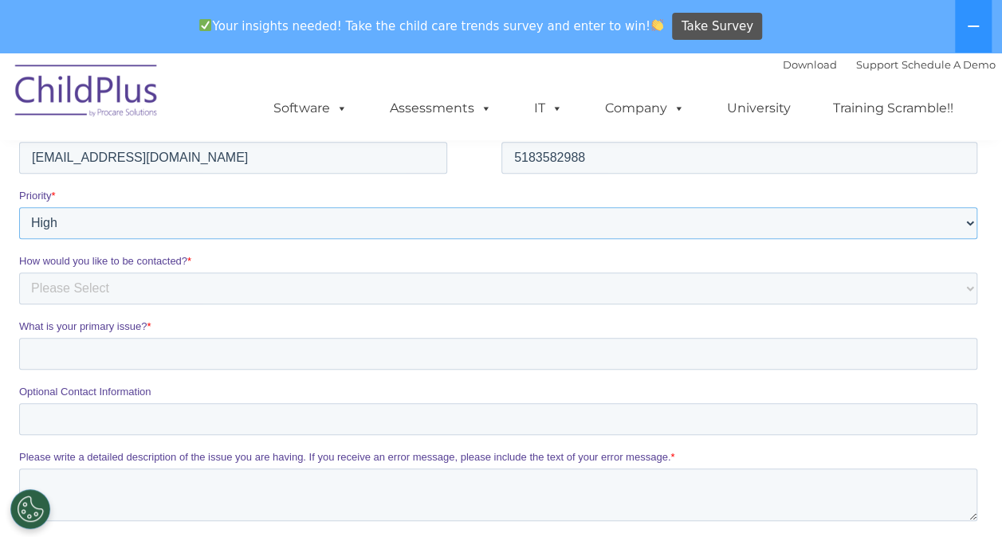  What do you see at coordinates (516, 163) in the screenshot?
I see `span: Phone number` at bounding box center [516, 163].